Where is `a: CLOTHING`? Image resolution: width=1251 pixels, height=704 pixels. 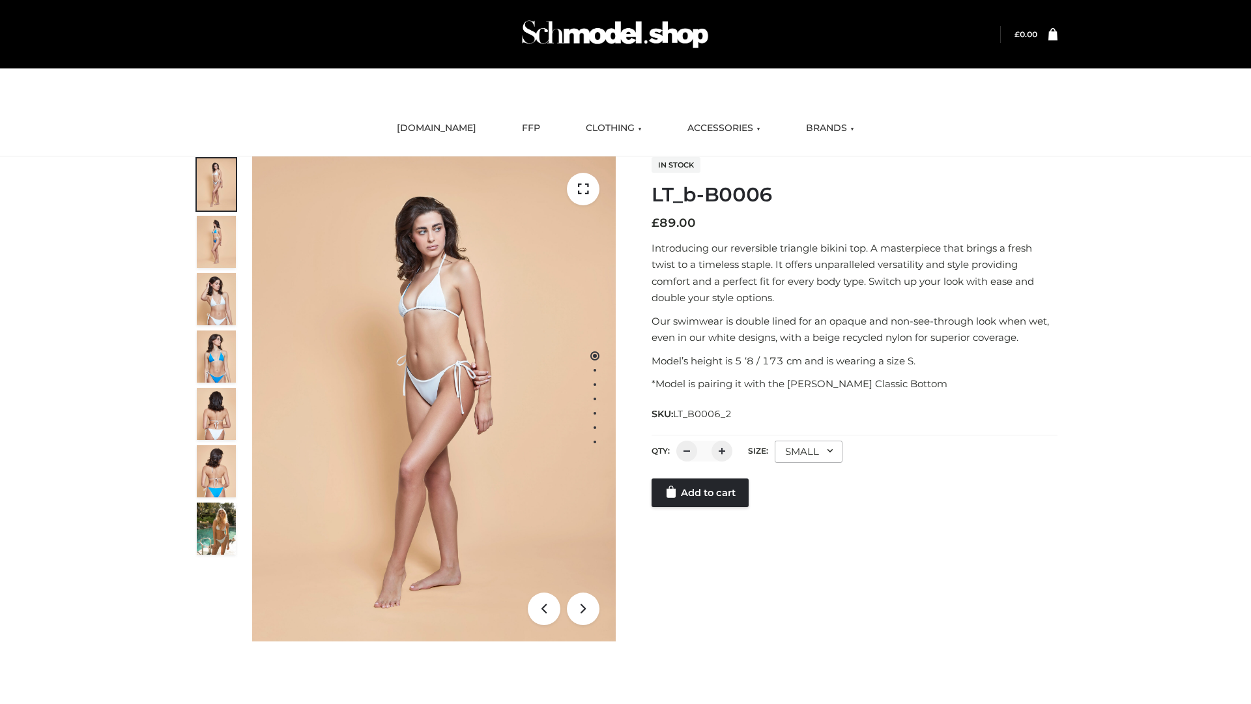 a: CLOTHING is located at coordinates (614, 128).